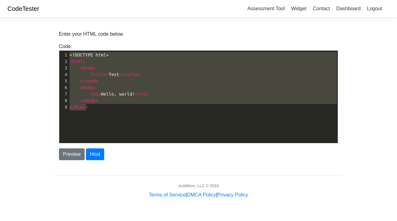 The width and height of the screenshot is (397, 221). I want to click on a: Contact, so click(321, 8).